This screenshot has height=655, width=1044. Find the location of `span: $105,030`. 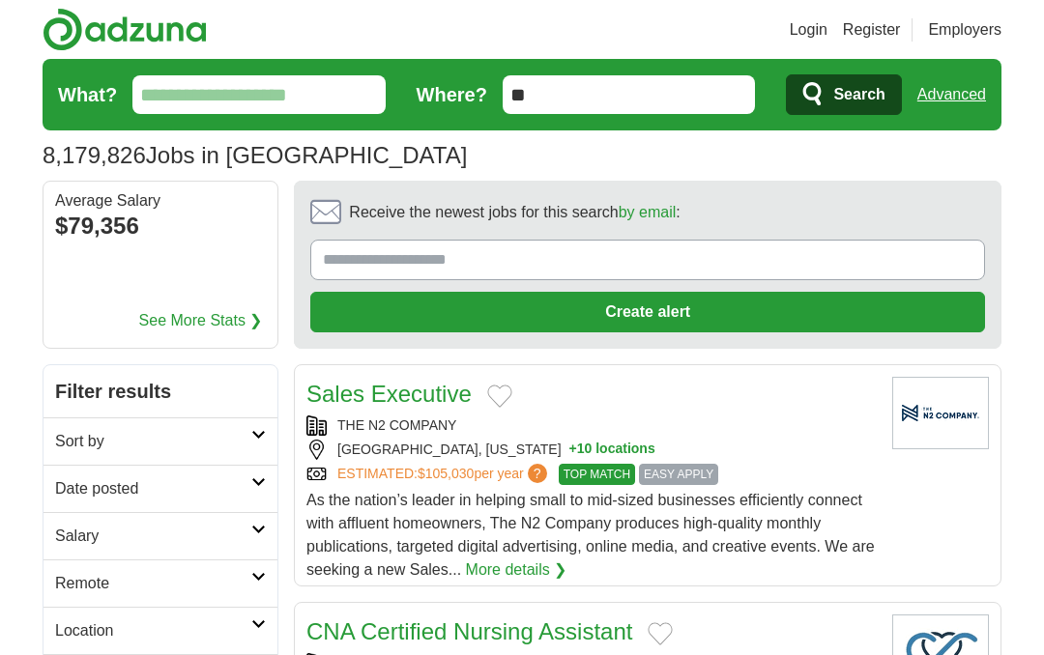

span: $105,030 is located at coordinates (446, 474).